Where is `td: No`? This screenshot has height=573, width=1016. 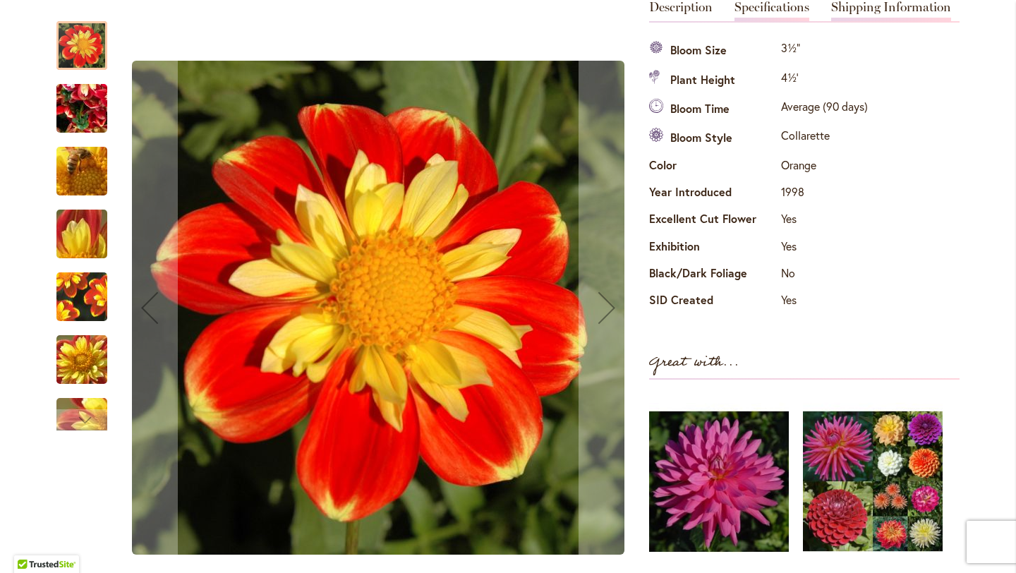
td: No is located at coordinates (824, 275).